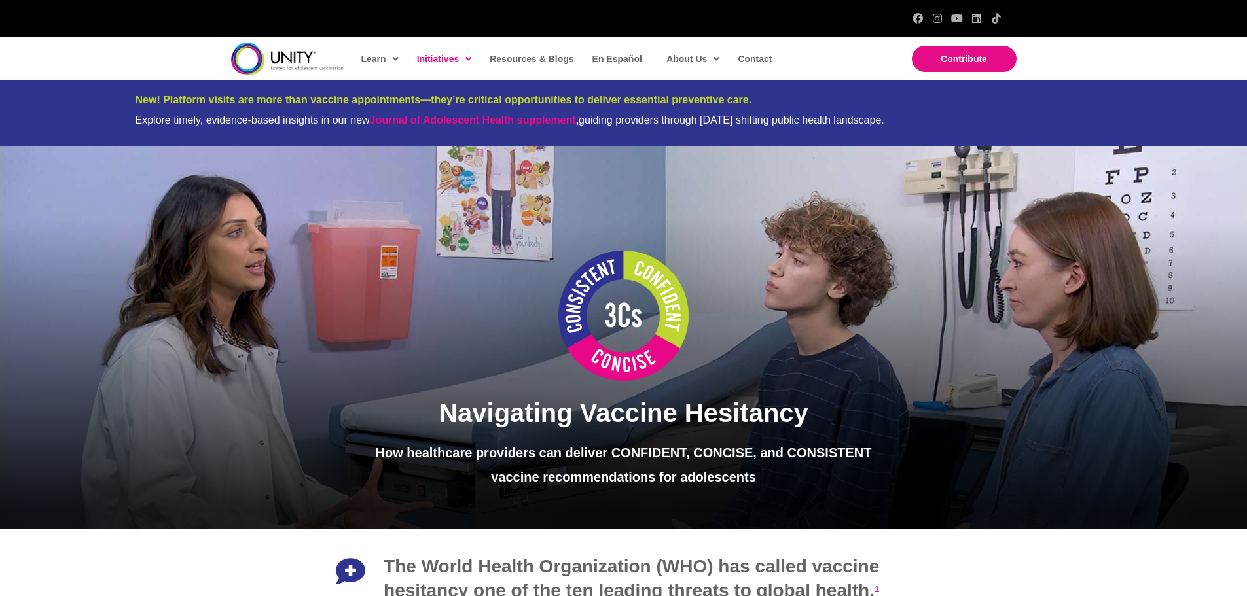  Describe the element at coordinates (754, 59) in the screenshot. I see `a: Contact` at that location.